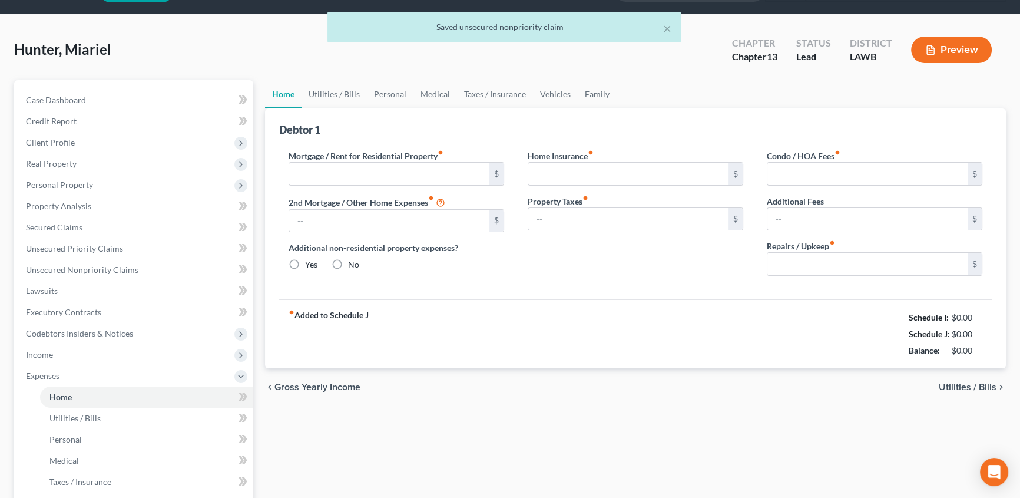 The width and height of the screenshot is (1020, 498). I want to click on label: Home Insurance, so click(561, 155).